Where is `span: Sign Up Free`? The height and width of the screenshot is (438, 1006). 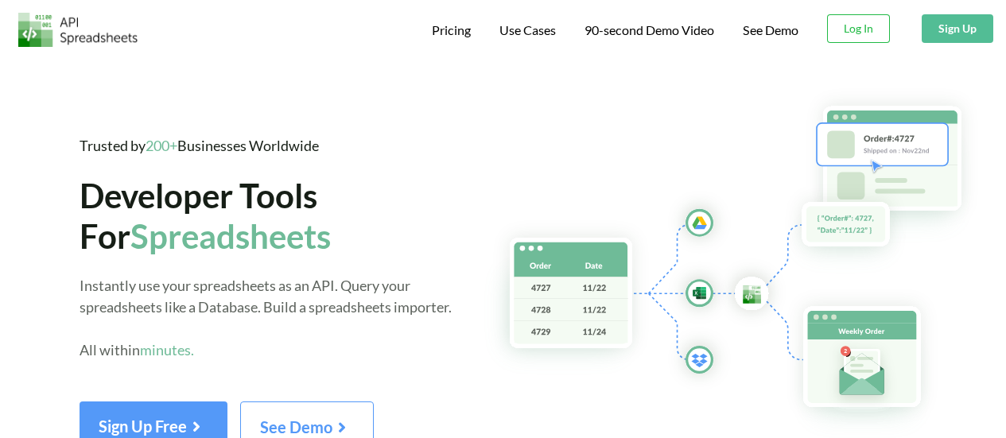
span: Sign Up Free is located at coordinates (154, 426).